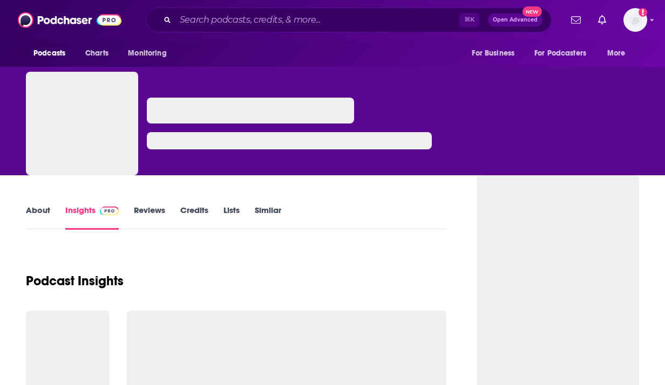 This screenshot has width=665, height=385. What do you see at coordinates (109, 211) in the screenshot?
I see `img: Podchaser Pro` at bounding box center [109, 211].